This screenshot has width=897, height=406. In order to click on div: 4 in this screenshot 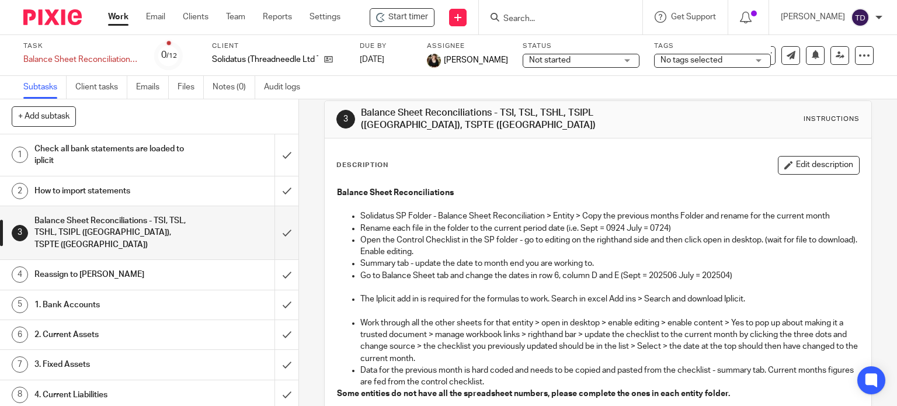, I will do `click(20, 274)`.